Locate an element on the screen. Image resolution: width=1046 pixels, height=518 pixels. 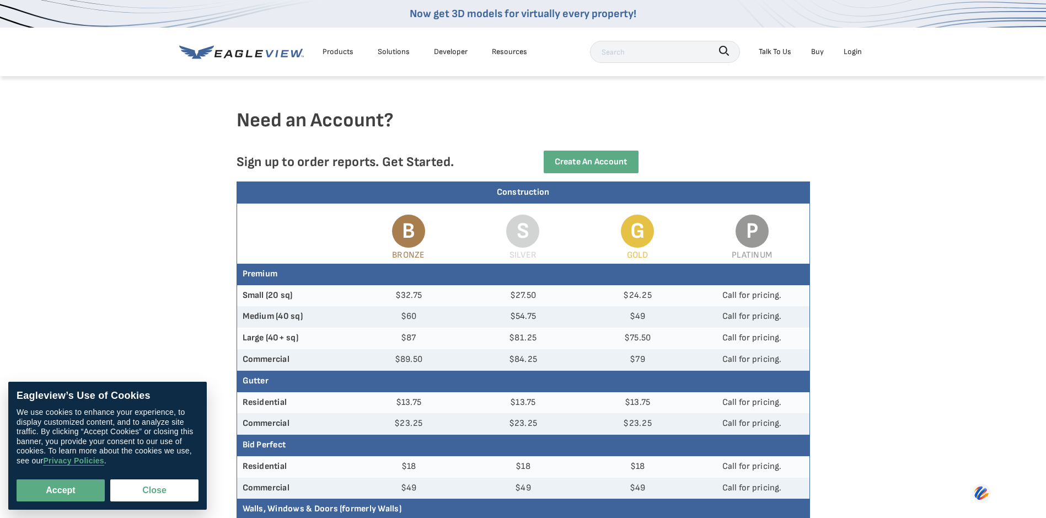
span: Bronze is located at coordinates (408, 255).